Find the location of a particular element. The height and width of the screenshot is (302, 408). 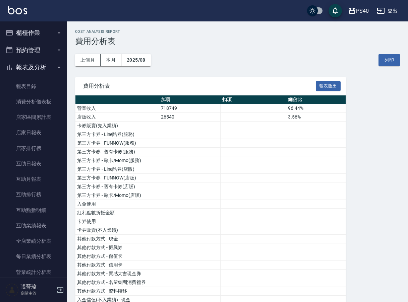

img: Logo is located at coordinates (17, 10).